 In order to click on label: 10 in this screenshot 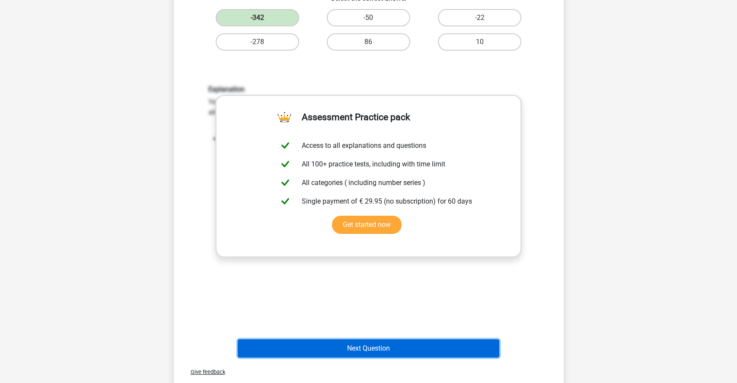, I will do `click(479, 42)`.